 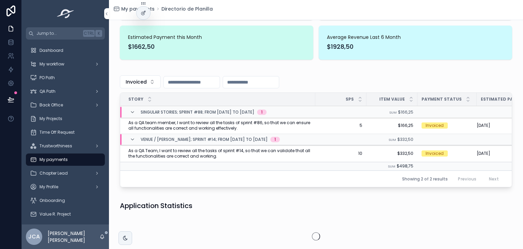 What do you see at coordinates (52, 200) in the screenshot?
I see `span: Onboarding` at bounding box center [52, 200].